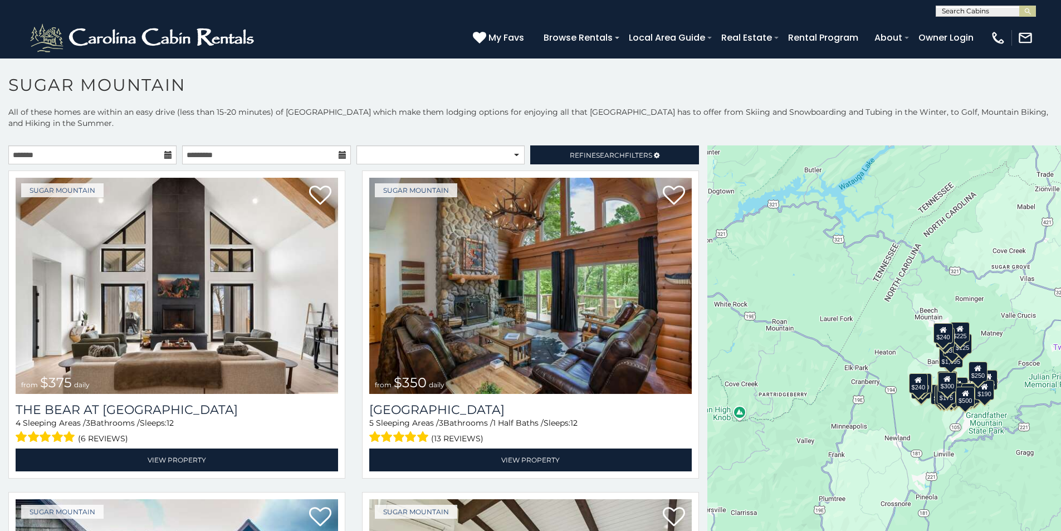 The height and width of the screenshot is (531, 1061). Describe the element at coordinates (614, 155) in the screenshot. I see `a: RefineSearchFilters` at that location.